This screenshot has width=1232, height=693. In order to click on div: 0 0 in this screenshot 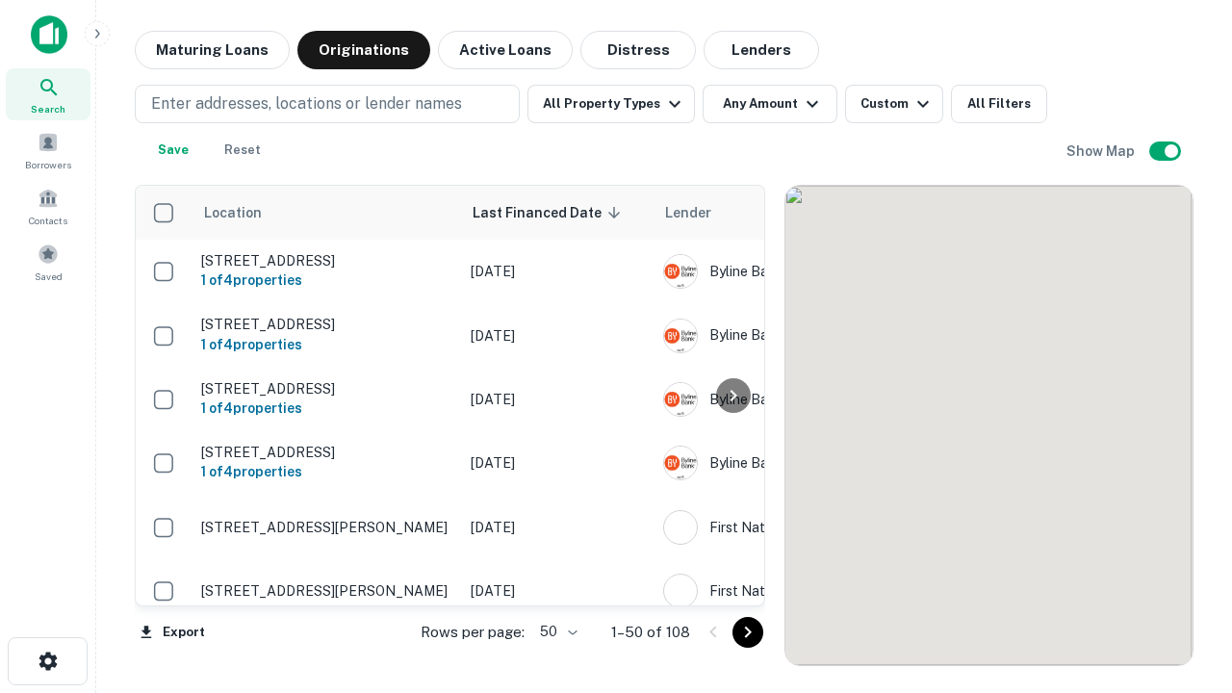, I will do `click(988, 425)`.